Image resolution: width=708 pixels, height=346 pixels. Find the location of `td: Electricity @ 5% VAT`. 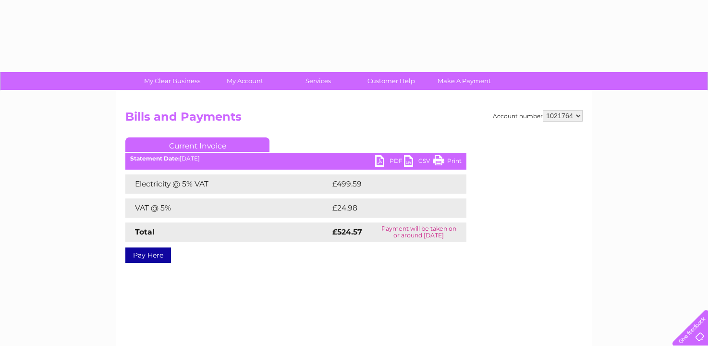

td: Electricity @ 5% VAT is located at coordinates (228, 184).